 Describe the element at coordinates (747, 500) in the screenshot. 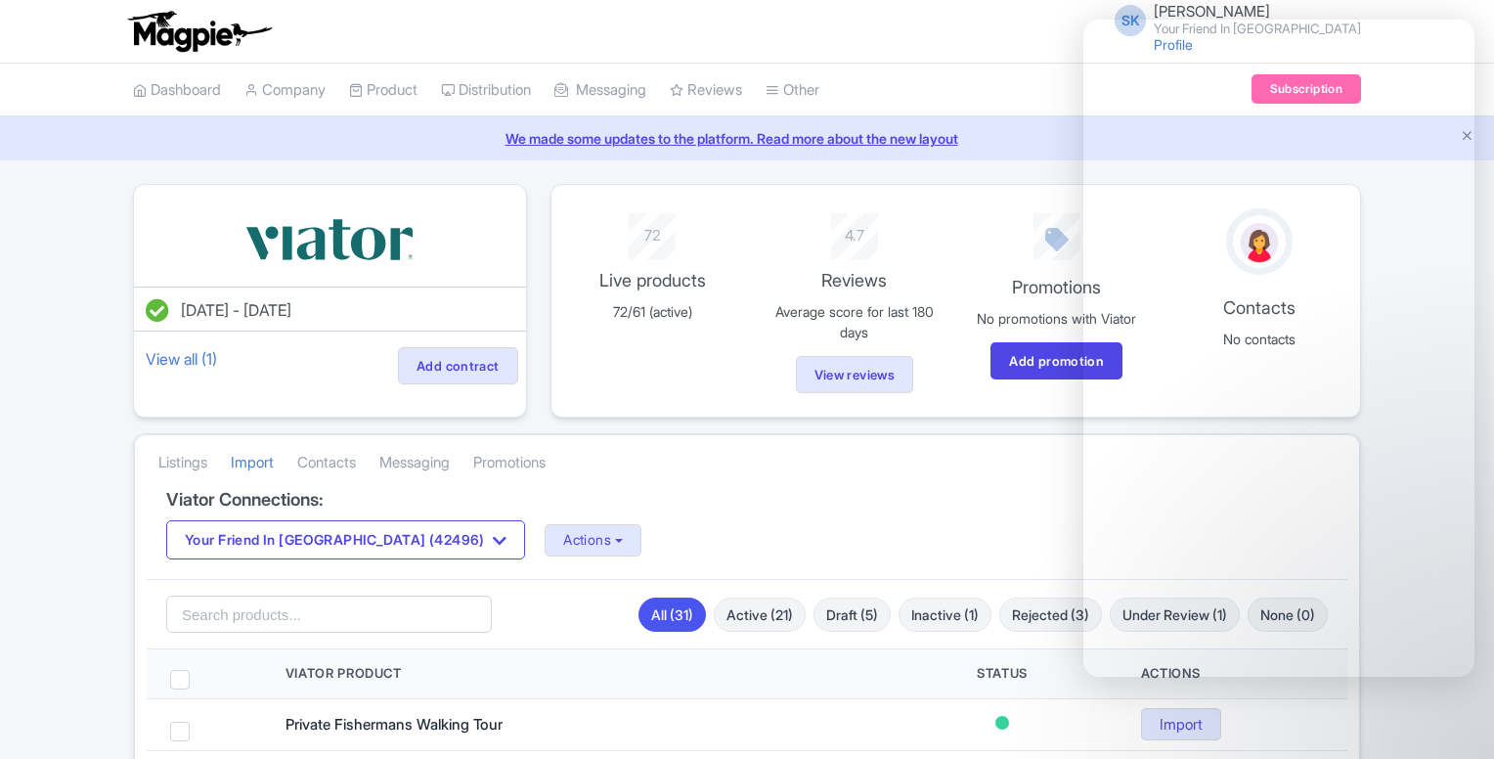

I see `h4: Viator Connections:` at that location.